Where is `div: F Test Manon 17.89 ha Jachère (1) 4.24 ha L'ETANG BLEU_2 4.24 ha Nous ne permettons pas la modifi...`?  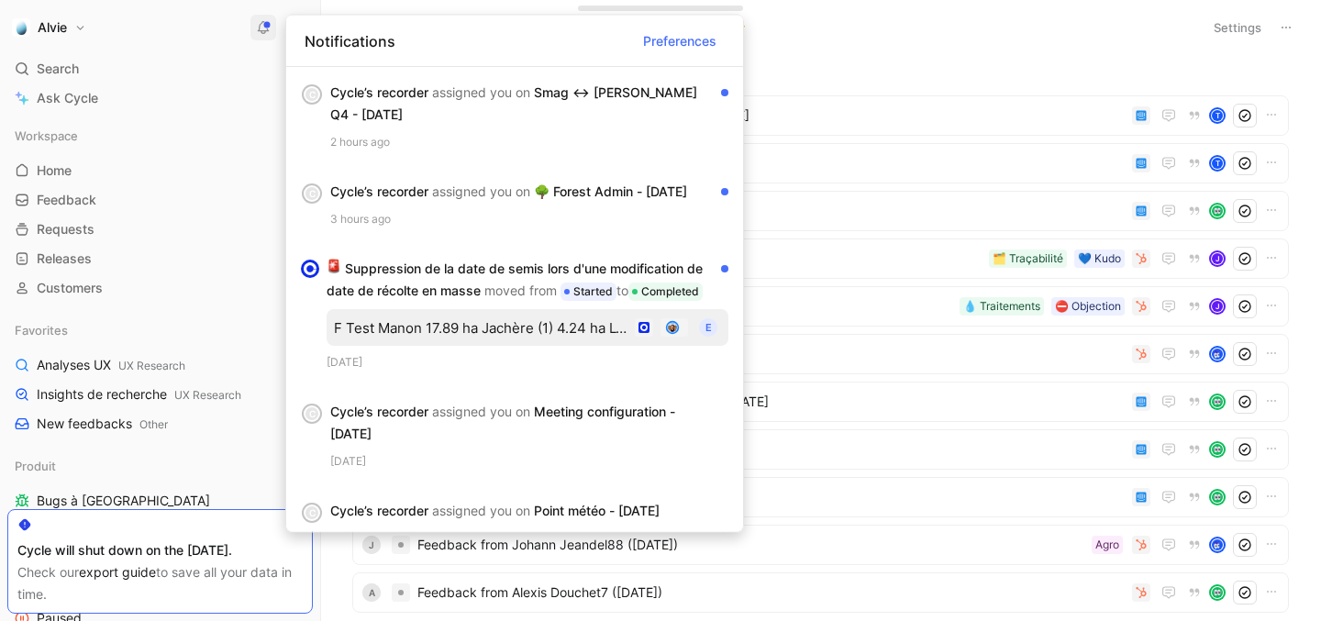
div: F Test Manon 17.89 ha Jachère (1) 4.24 ha L'ETANG BLEU_2 4.24 ha Nous ne permettons pas la modifi... is located at coordinates (481, 327).